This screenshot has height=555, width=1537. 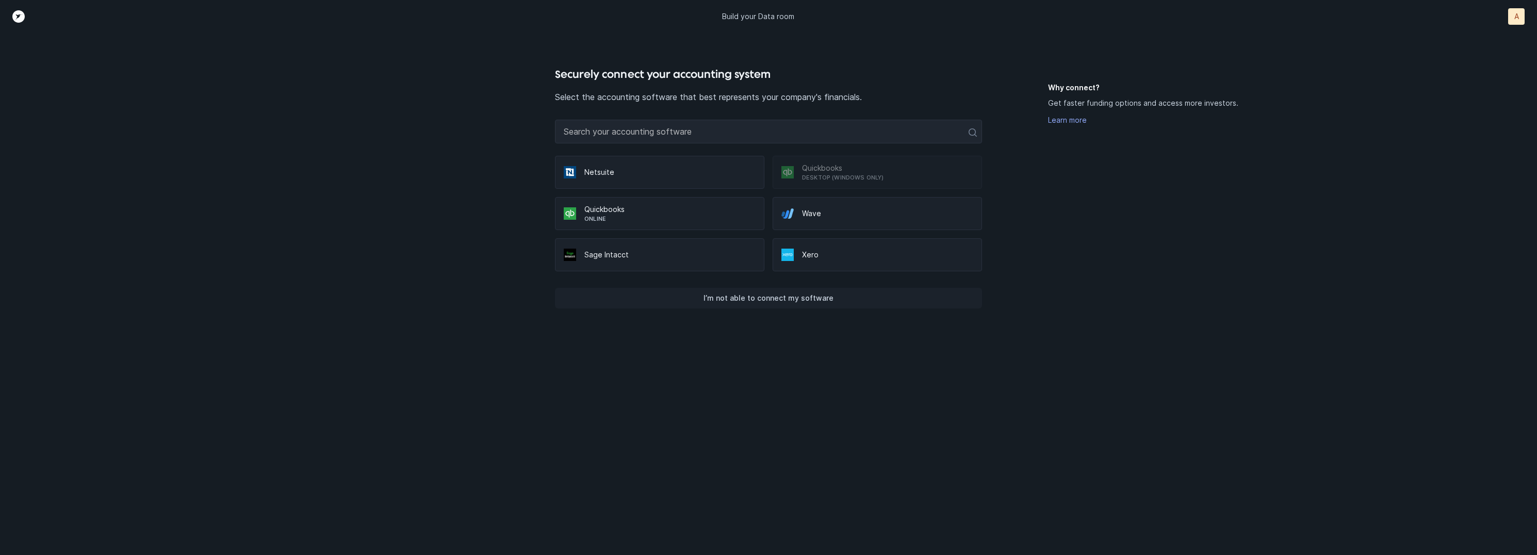 What do you see at coordinates (1516, 17) in the screenshot?
I see `p: A` at bounding box center [1516, 17].